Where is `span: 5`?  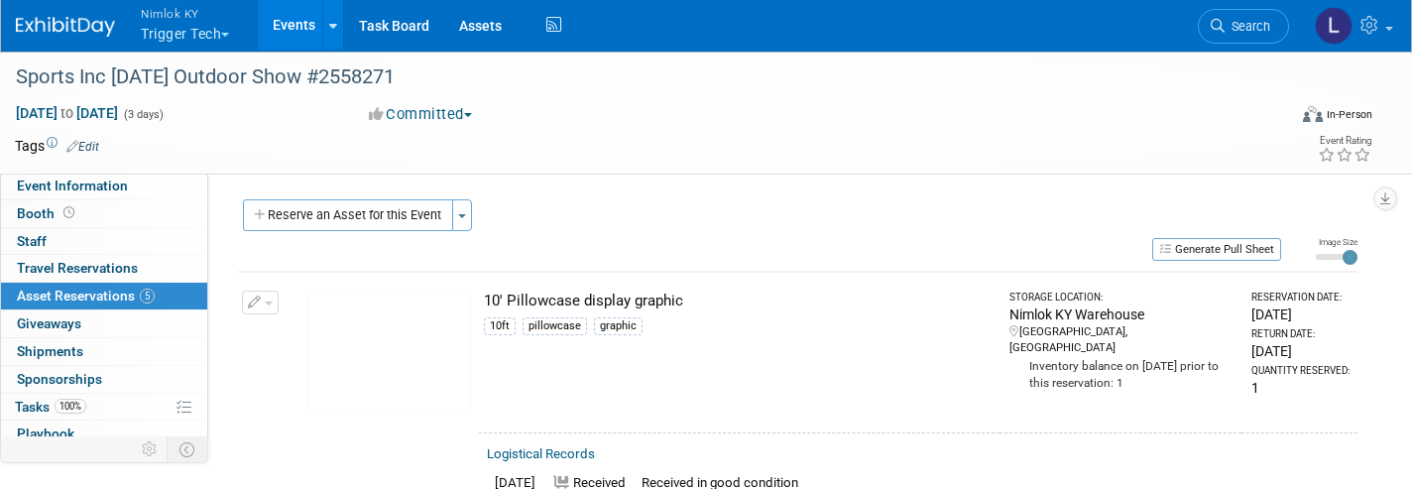
span: 5 is located at coordinates (147, 296).